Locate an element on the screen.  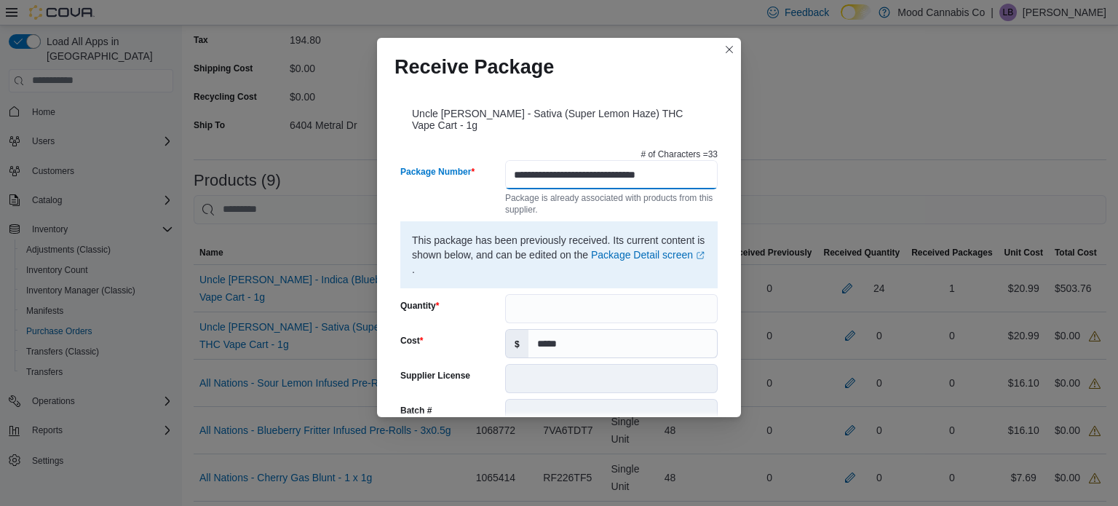
button: Closes this modal window is located at coordinates (729, 49).